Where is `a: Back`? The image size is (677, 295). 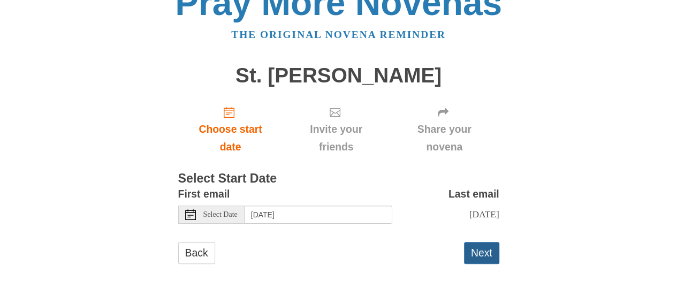 a: Back is located at coordinates (196, 253).